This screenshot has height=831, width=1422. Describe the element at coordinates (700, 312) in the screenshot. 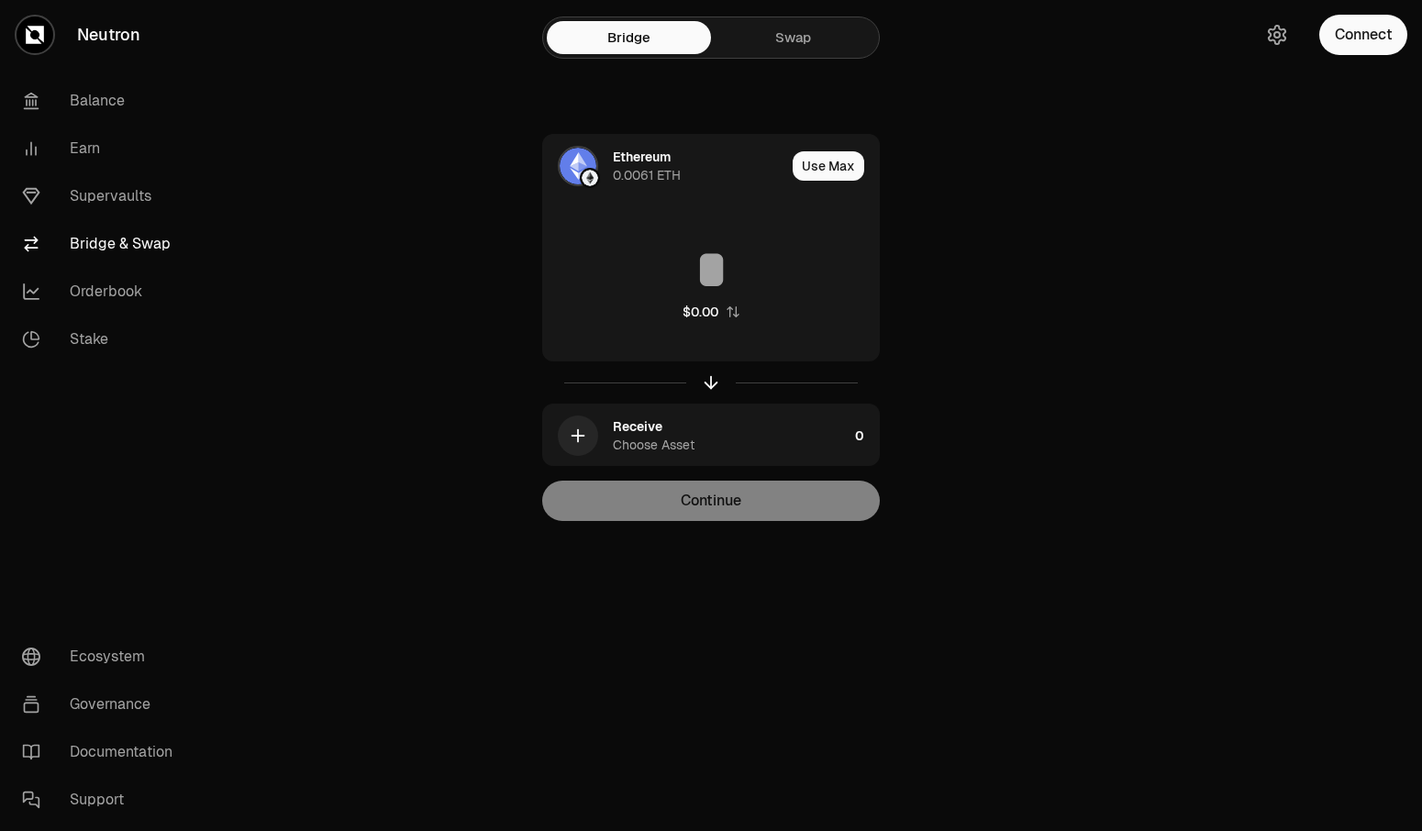

I see `div: $0.00` at that location.